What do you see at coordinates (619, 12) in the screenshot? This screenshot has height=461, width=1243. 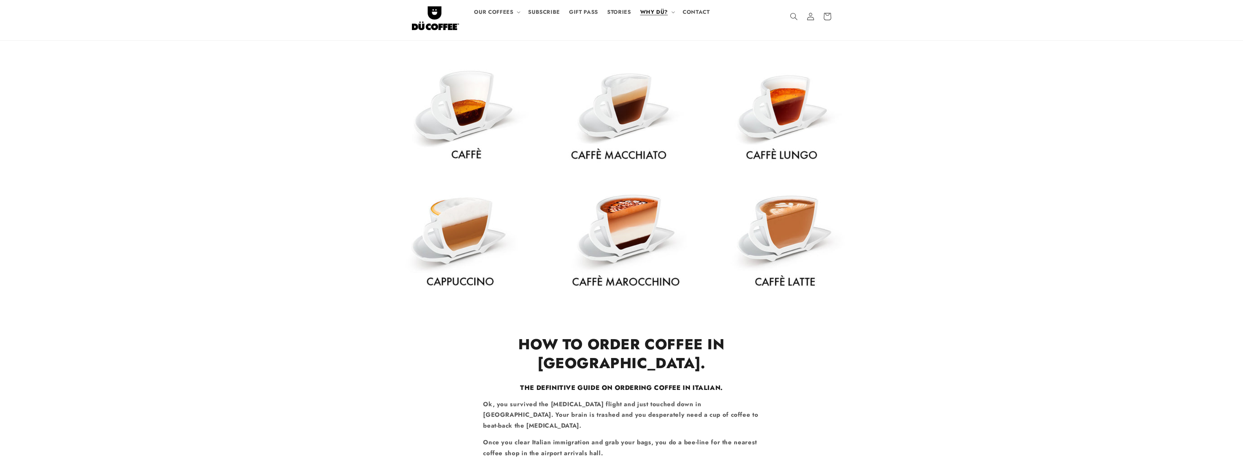 I see `a: STORIES` at bounding box center [619, 12].